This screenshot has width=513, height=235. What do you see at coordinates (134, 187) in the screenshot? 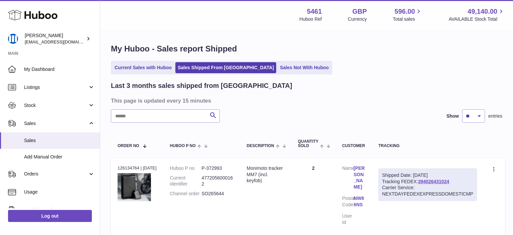
I see `img: 54611712818361.jpg` at bounding box center [134, 187].